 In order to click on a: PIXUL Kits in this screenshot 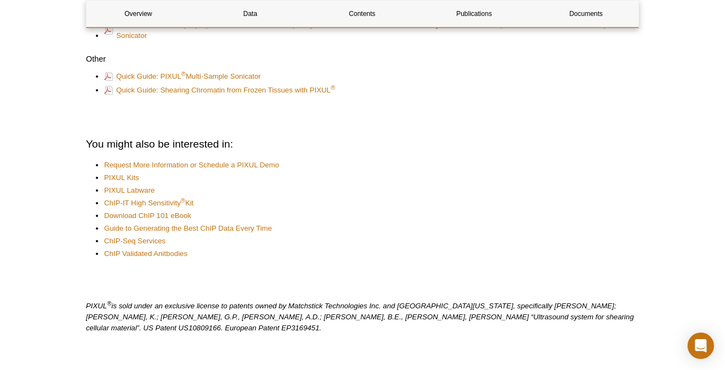, I will do `click(121, 178)`.